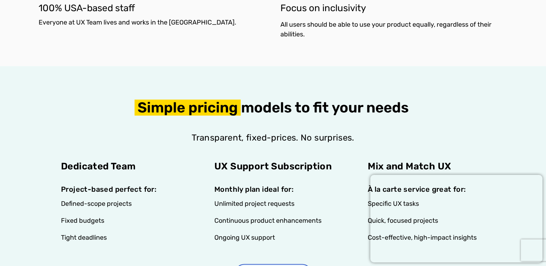 The height and width of the screenshot is (266, 546). What do you see at coordinates (119, 166) in the screenshot?
I see `p: Dedicated Team` at bounding box center [119, 166].